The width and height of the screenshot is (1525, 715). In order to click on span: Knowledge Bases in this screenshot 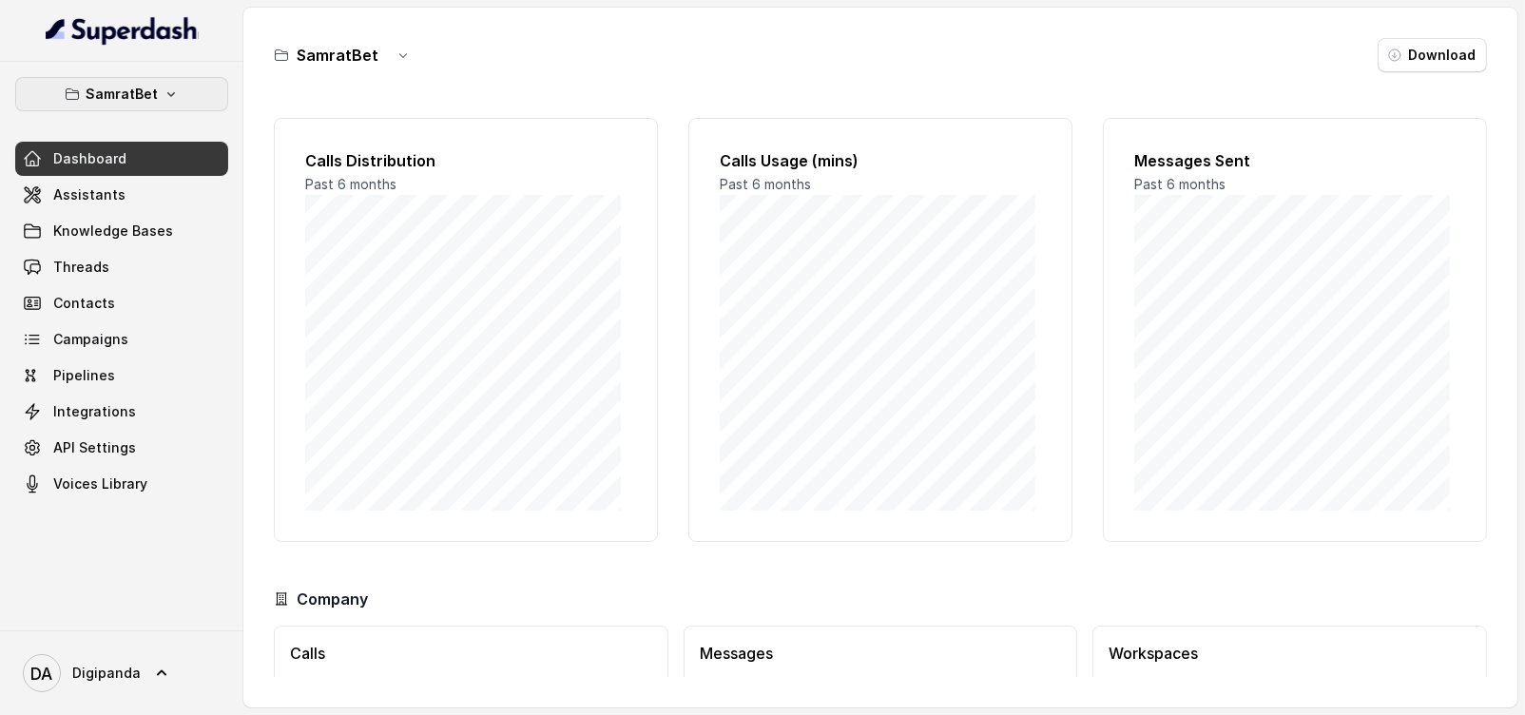, I will do `click(113, 231)`.